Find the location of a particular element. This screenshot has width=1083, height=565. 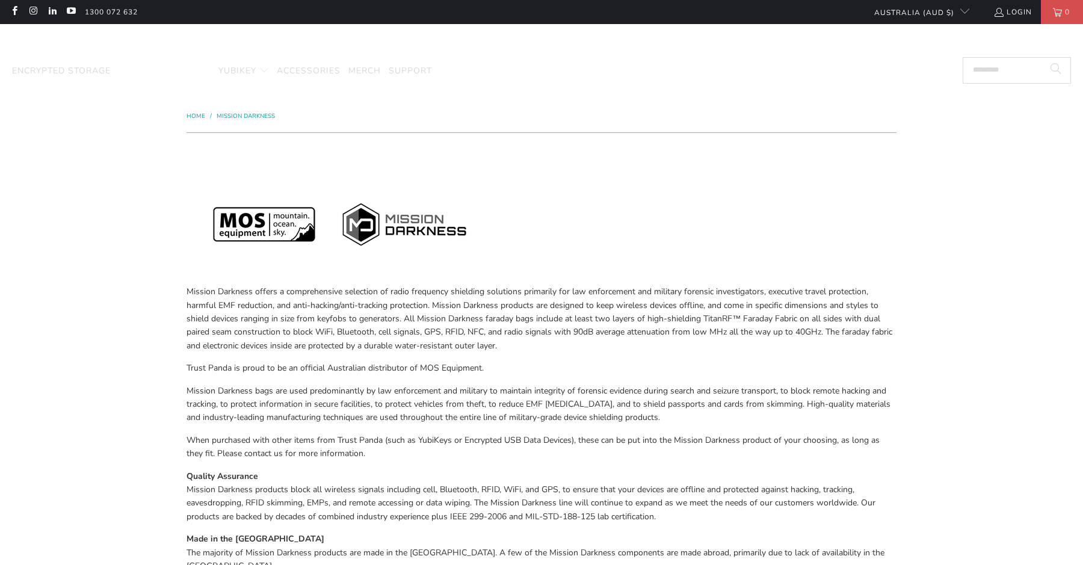

a: Trust Panda Australia on Instagram is located at coordinates (32, 12).